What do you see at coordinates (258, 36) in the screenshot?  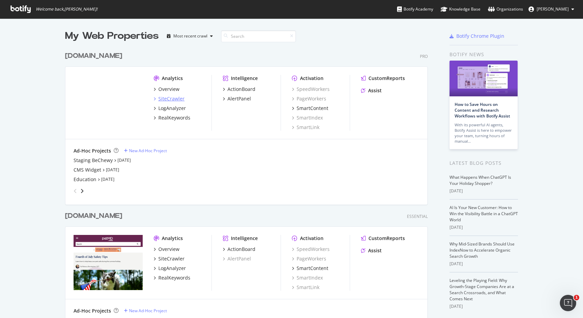 I see `input: Search` at bounding box center [258, 36].